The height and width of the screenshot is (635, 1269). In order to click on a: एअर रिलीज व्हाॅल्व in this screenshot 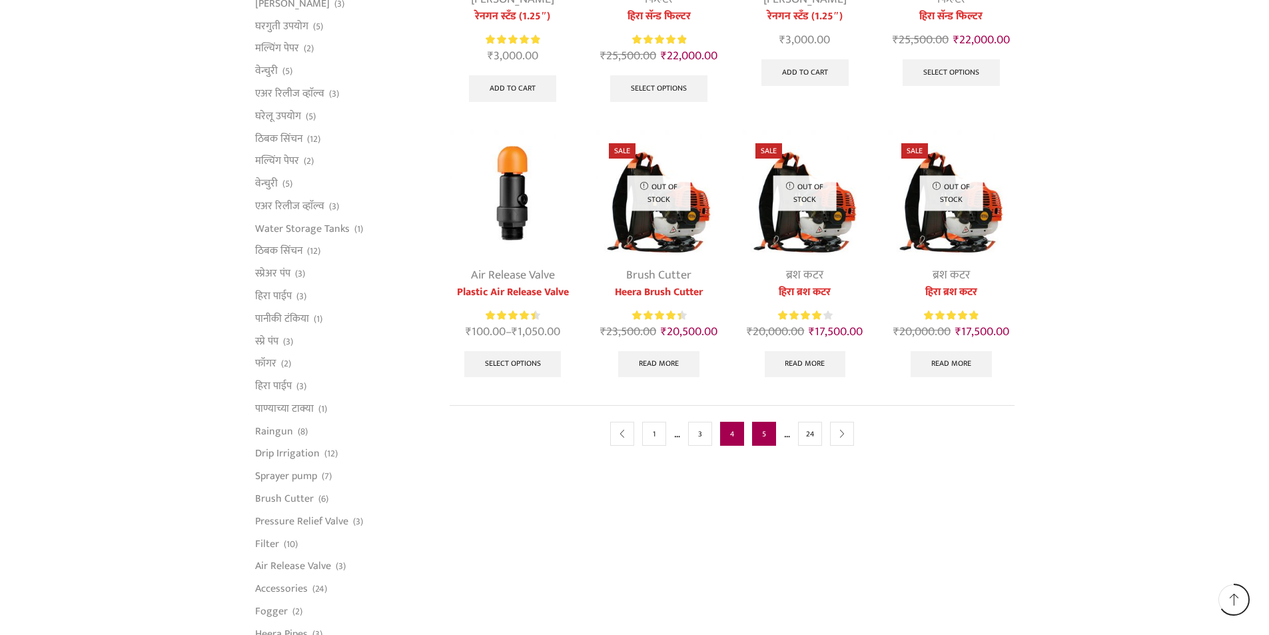, I will do `click(290, 93)`.